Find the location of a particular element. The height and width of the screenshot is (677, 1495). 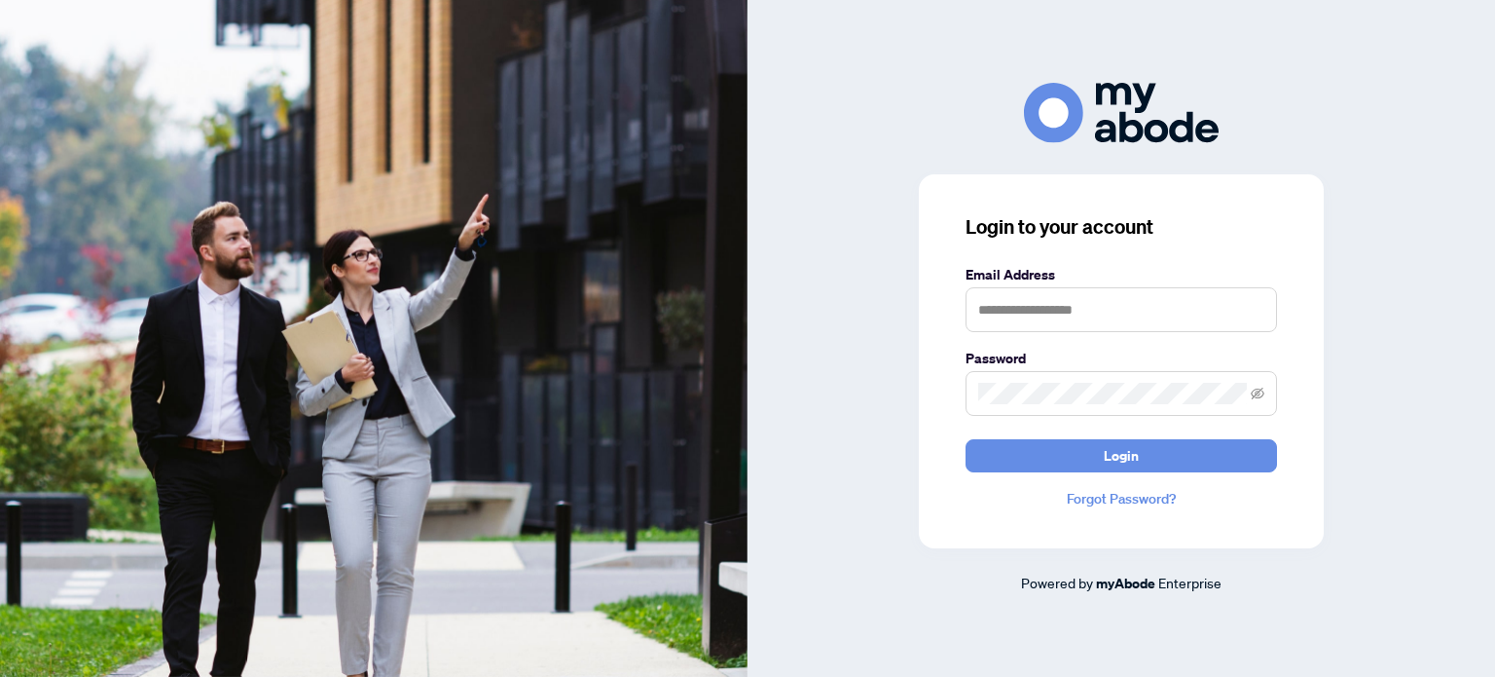

label: Password is located at coordinates (1121, 358).